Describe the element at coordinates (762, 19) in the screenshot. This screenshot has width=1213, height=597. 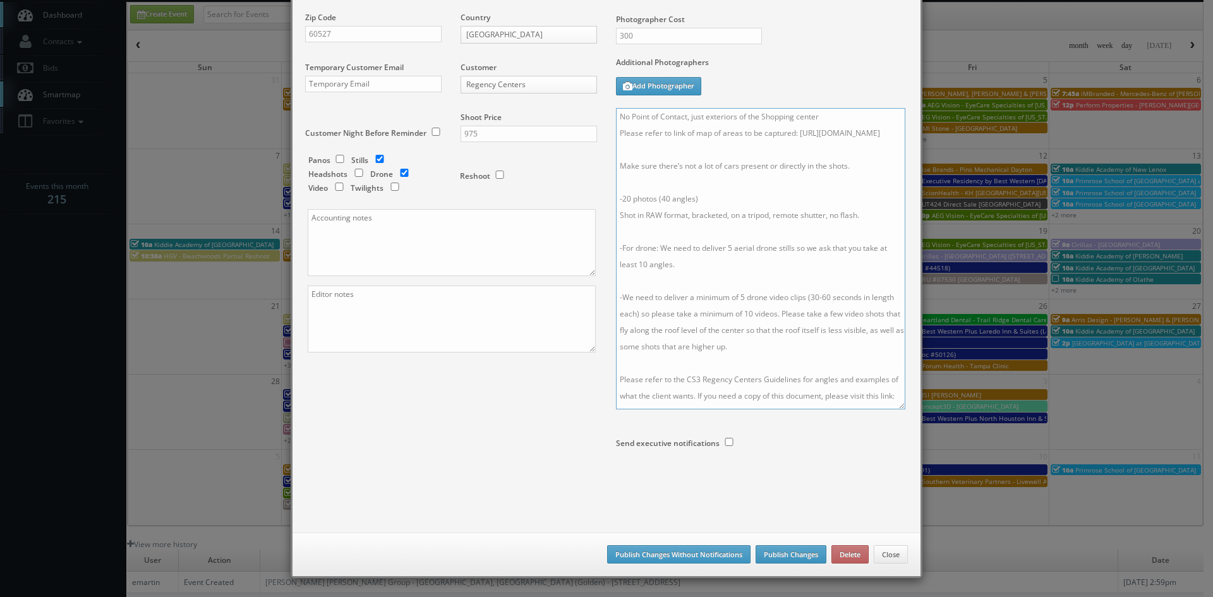
I see `label: Photographer Cost` at that location.